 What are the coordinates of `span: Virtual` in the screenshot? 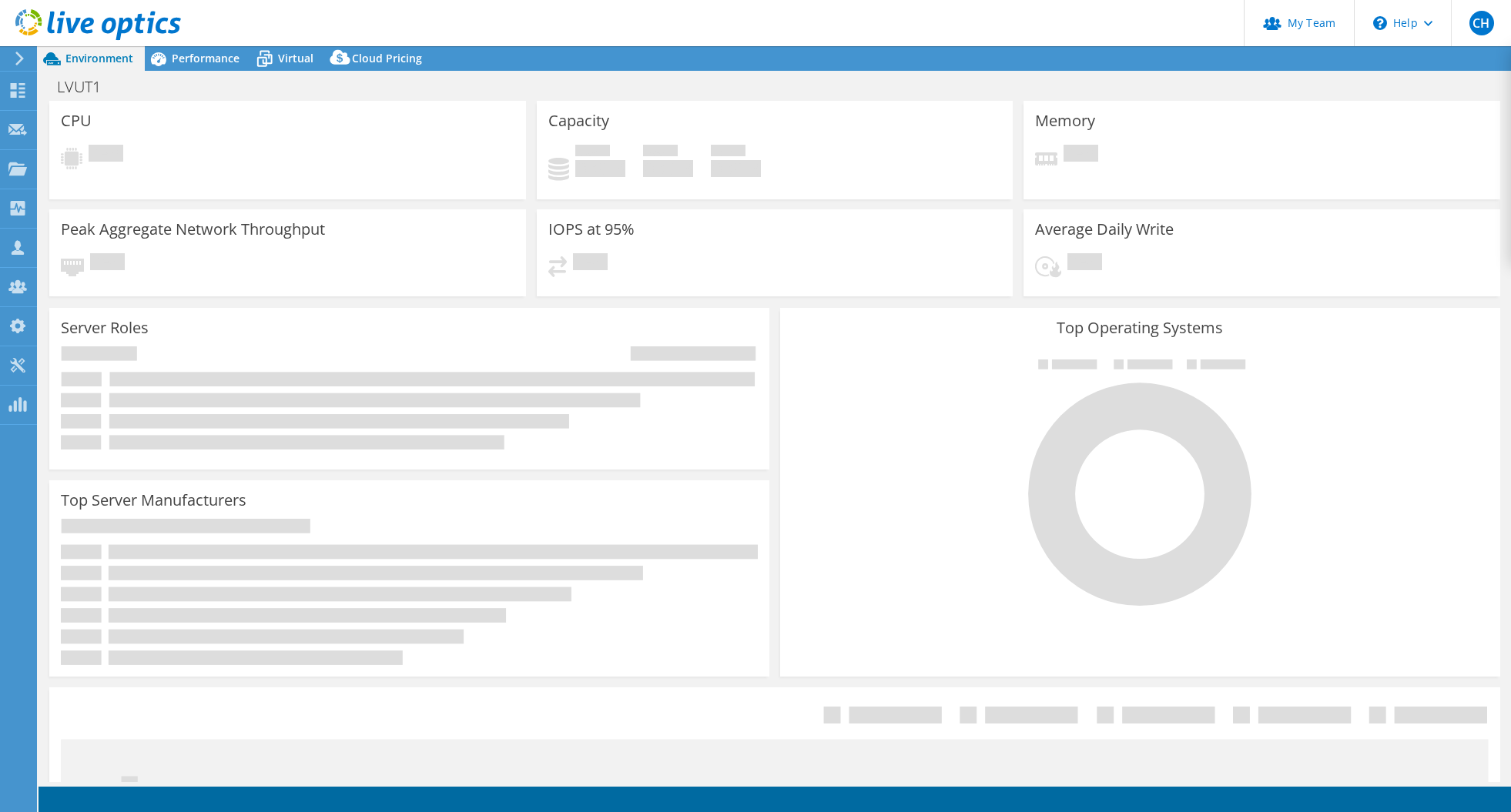 It's located at (296, 58).